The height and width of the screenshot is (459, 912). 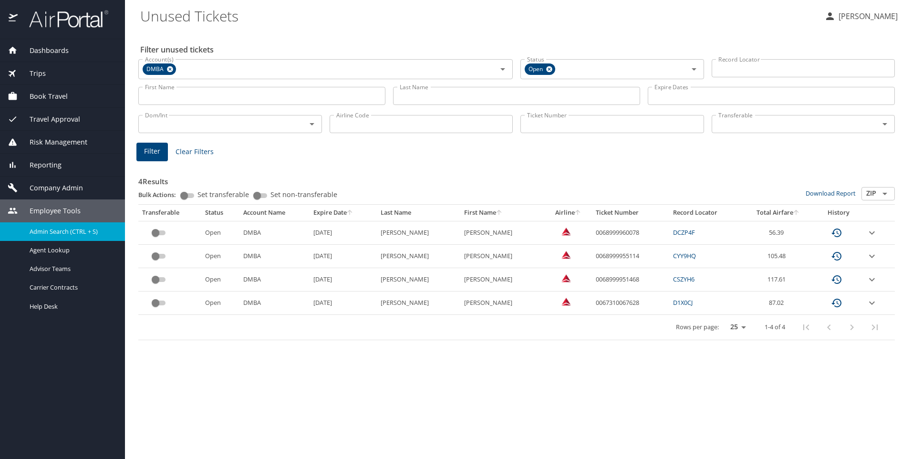 What do you see at coordinates (43, 51) in the screenshot?
I see `span: Dashboards` at bounding box center [43, 51].